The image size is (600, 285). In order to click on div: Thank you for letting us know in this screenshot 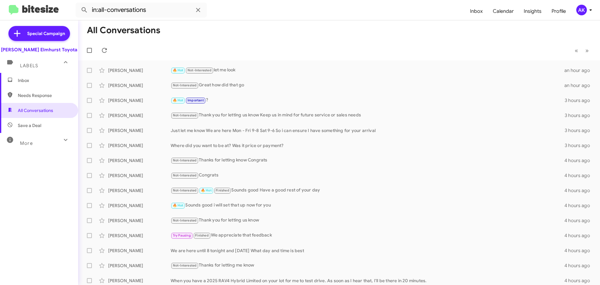, I will do `click(368, 220)`.